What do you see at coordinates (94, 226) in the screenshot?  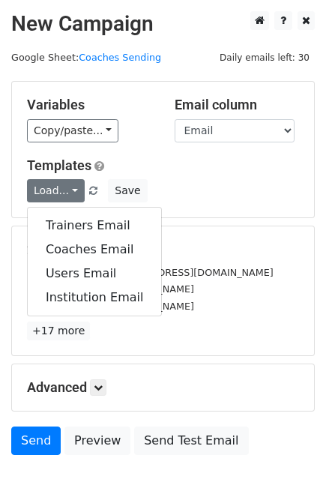 I see `a: Trainers Email` at bounding box center [94, 226].